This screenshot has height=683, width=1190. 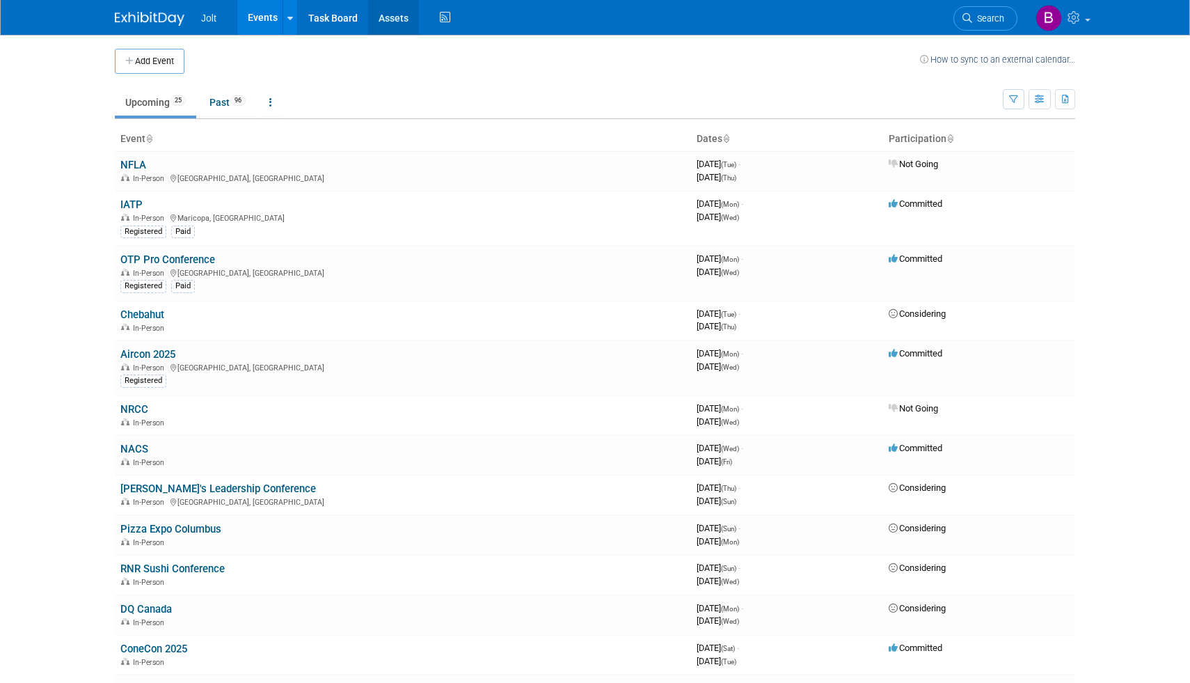 I want to click on span: Jolt, so click(x=209, y=18).